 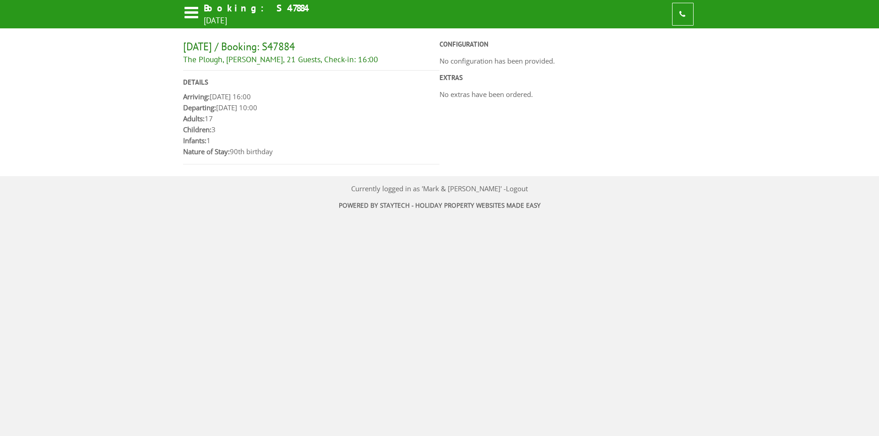 What do you see at coordinates (311, 119) in the screenshot?
I see `p: 17` at bounding box center [311, 119].